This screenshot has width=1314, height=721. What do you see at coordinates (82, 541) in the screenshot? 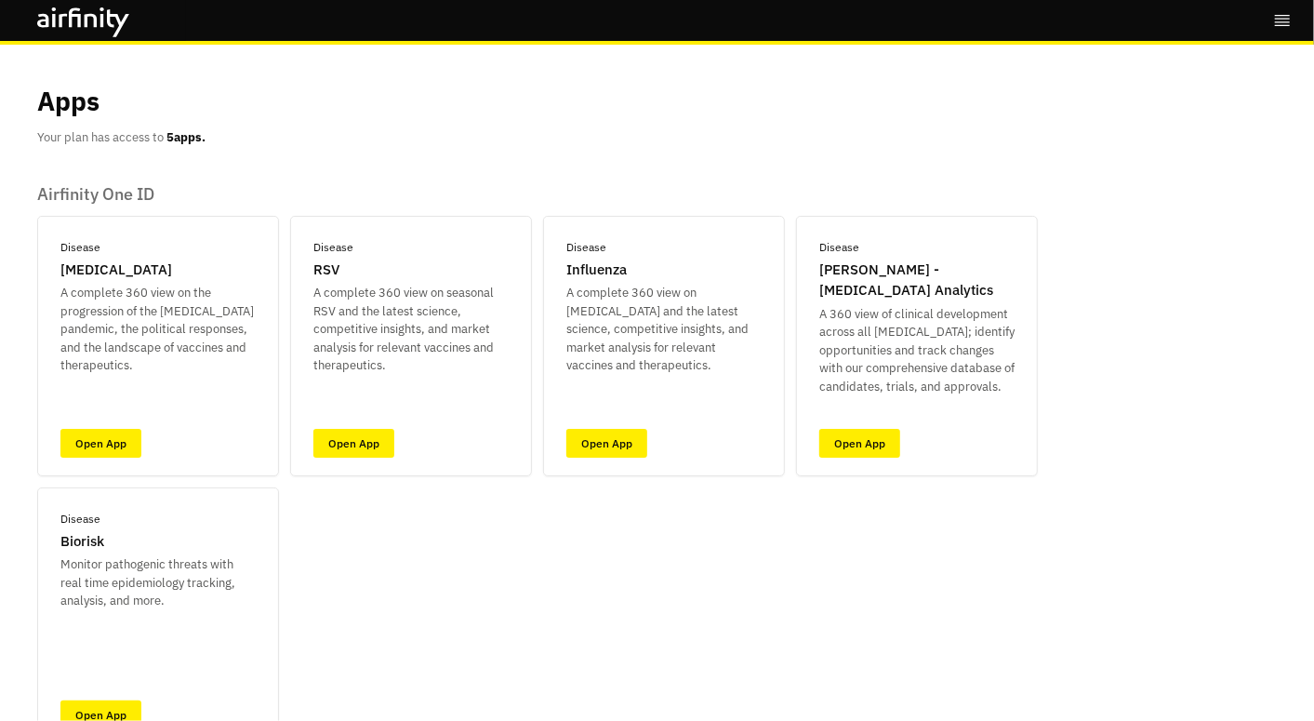
I see `p: Biorisk` at bounding box center [82, 541].